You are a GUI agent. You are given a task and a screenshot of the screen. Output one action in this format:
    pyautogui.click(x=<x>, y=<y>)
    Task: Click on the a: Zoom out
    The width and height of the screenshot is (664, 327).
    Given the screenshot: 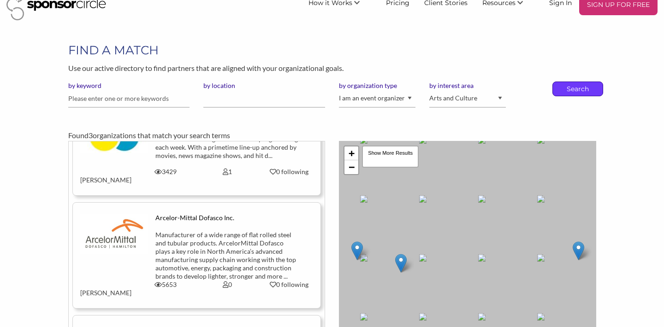 What is the action you would take?
    pyautogui.click(x=351, y=167)
    